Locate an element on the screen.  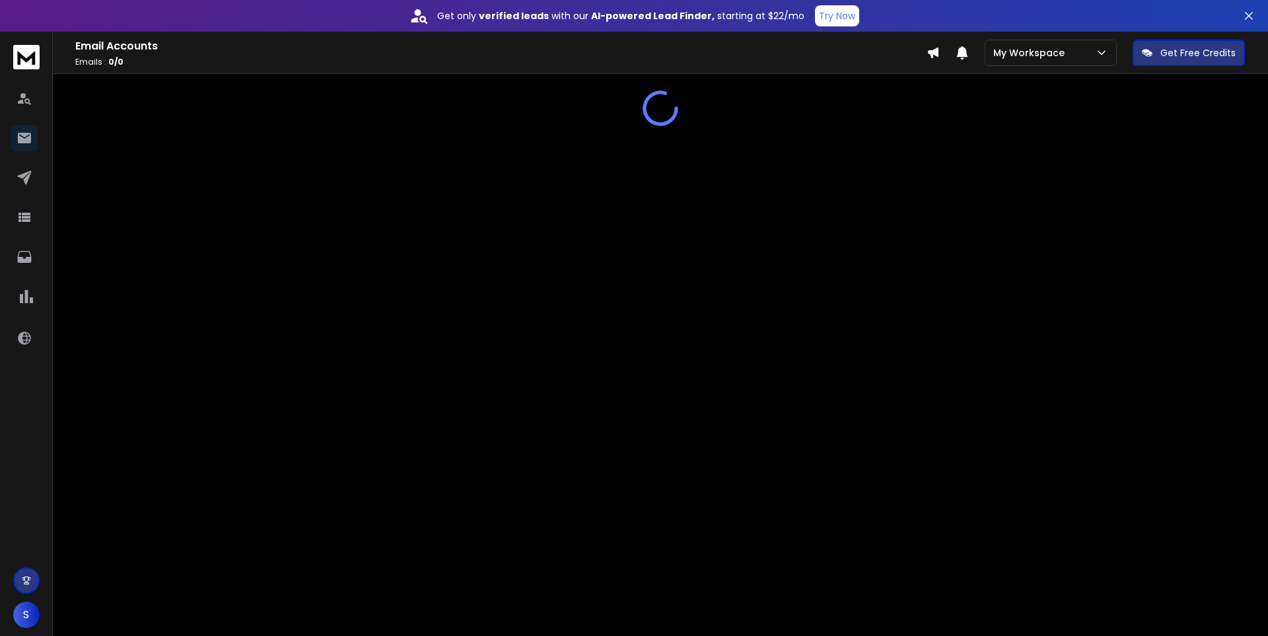
button: Get Free Credits is located at coordinates (1189, 53).